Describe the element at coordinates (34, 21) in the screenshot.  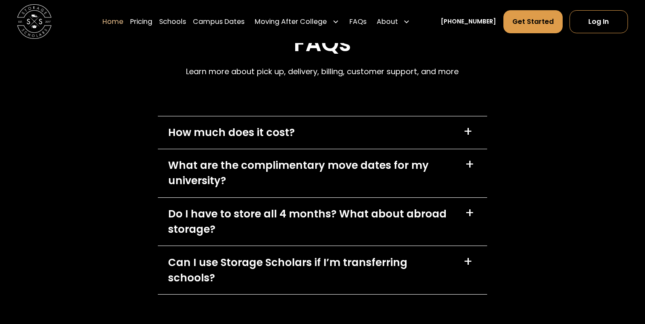
I see `a: home` at that location.